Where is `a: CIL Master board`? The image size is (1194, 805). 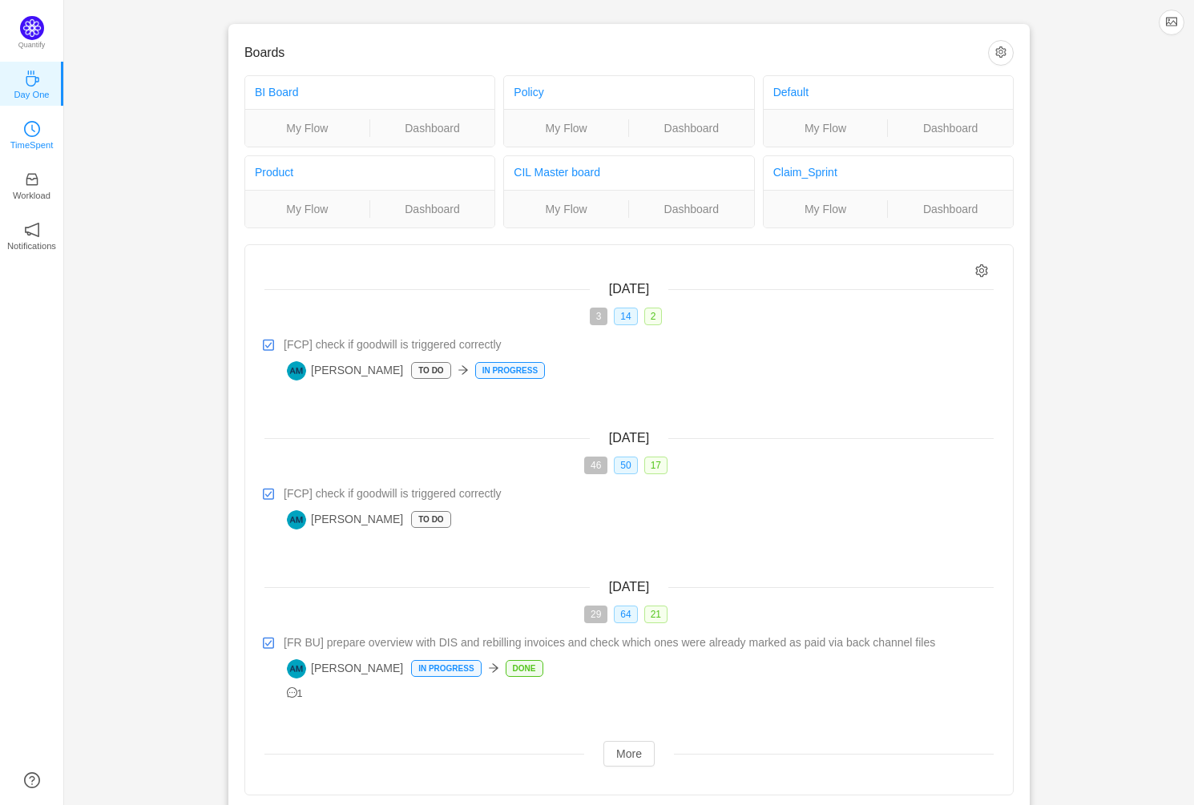
a: CIL Master board is located at coordinates (557, 172).